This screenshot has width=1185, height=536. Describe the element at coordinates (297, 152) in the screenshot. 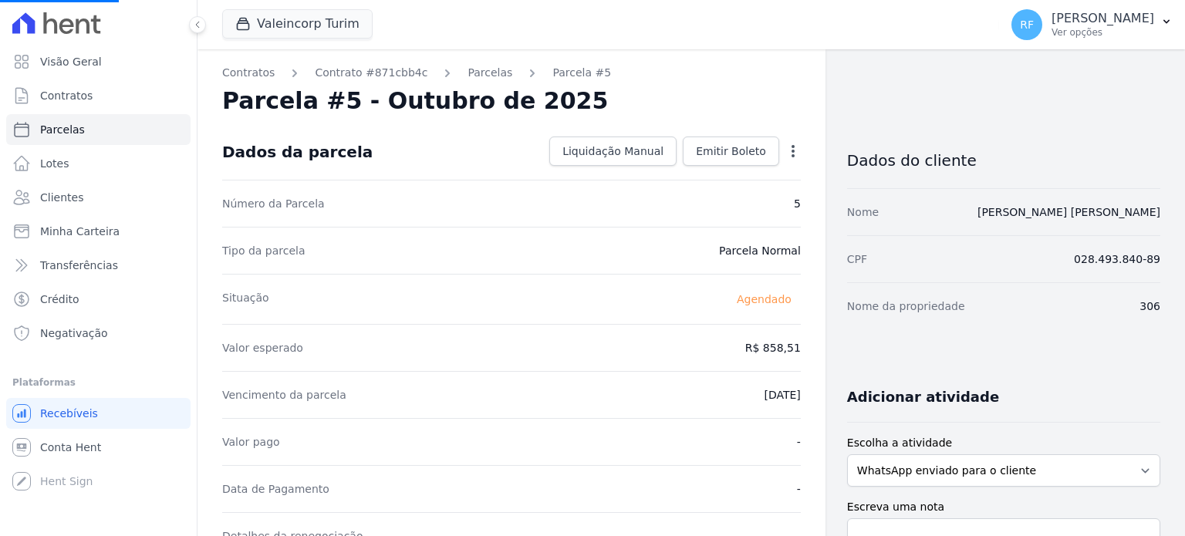

I see `div: Dados da parcela` at that location.